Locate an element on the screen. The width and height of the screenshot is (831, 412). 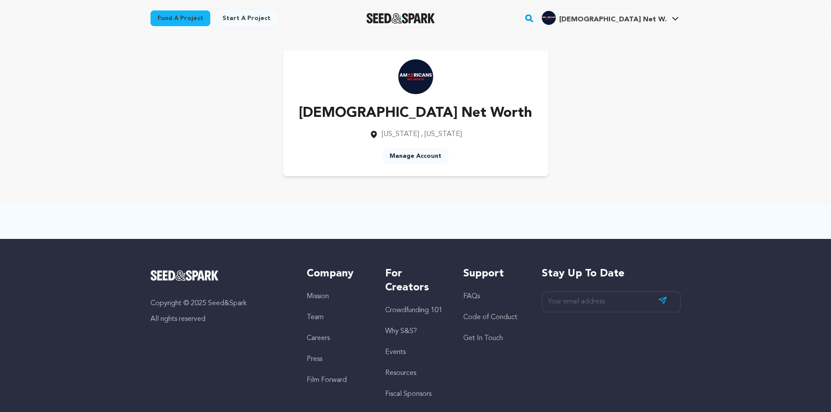
a: Code of Conduct is located at coordinates (491, 318).